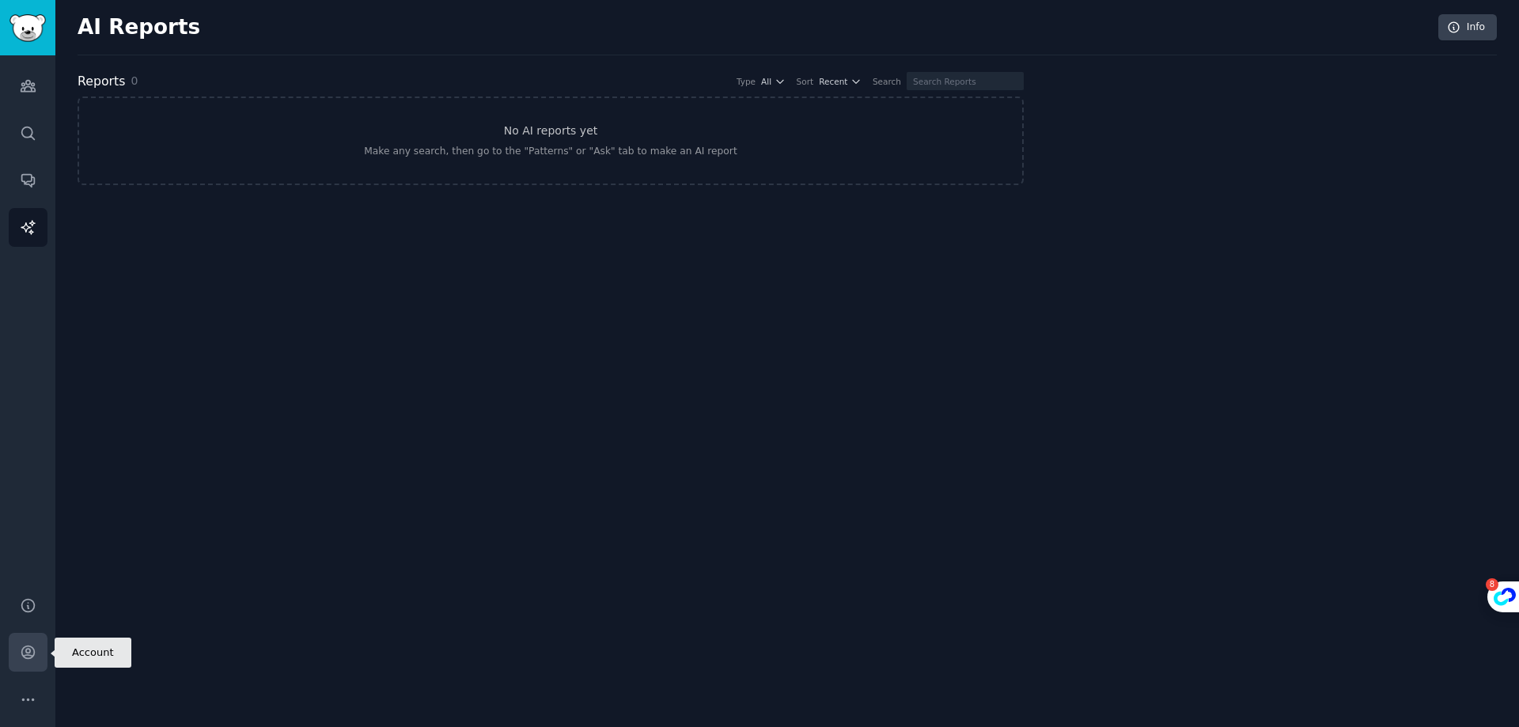 The width and height of the screenshot is (1519, 727). I want to click on span: Recent, so click(833, 82).